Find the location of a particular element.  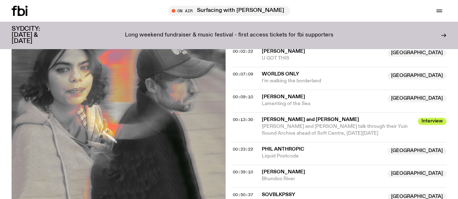

p: Long weekend fundraiser & music festival - first access tickets for fbi supporters is located at coordinates (229, 35).